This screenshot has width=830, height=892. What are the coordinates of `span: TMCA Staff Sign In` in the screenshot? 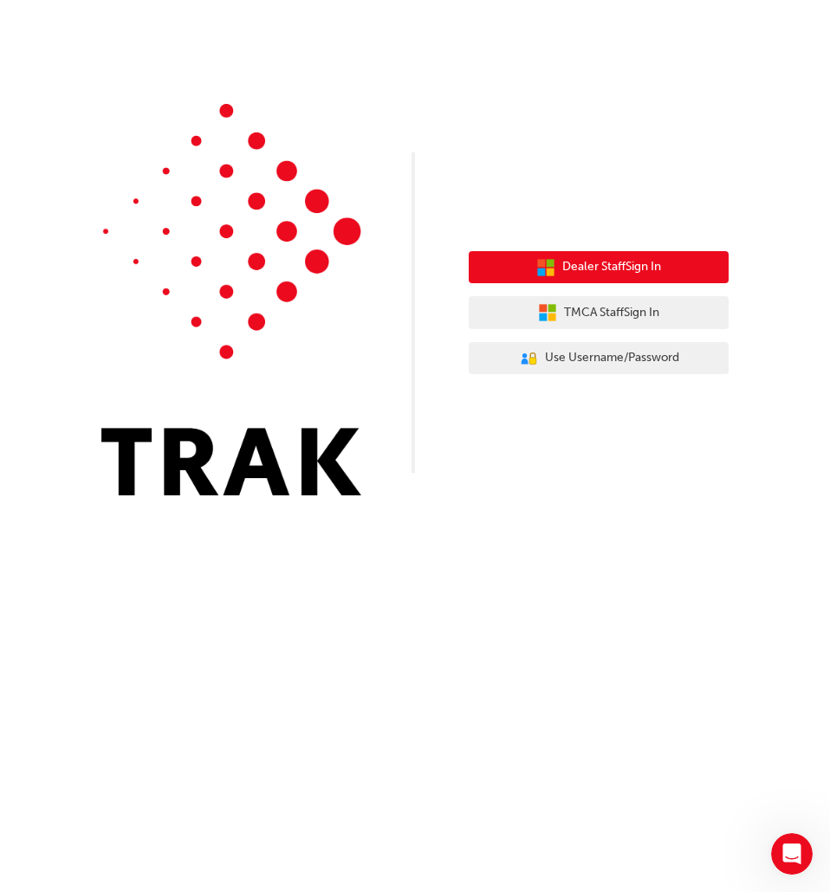 It's located at (612, 313).